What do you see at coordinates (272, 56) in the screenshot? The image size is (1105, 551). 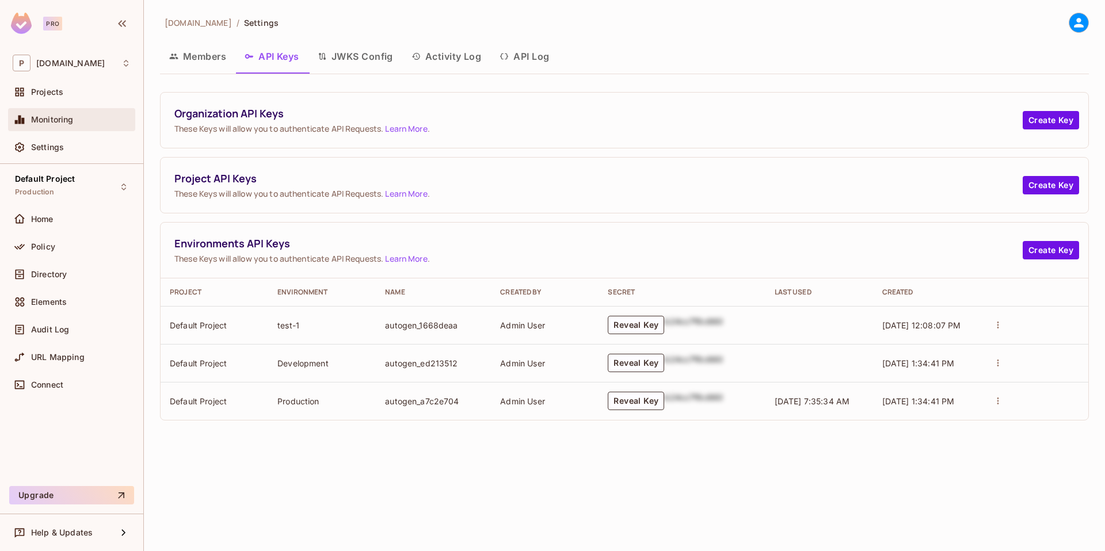 I see `button: API Keys` at bounding box center [272, 56].